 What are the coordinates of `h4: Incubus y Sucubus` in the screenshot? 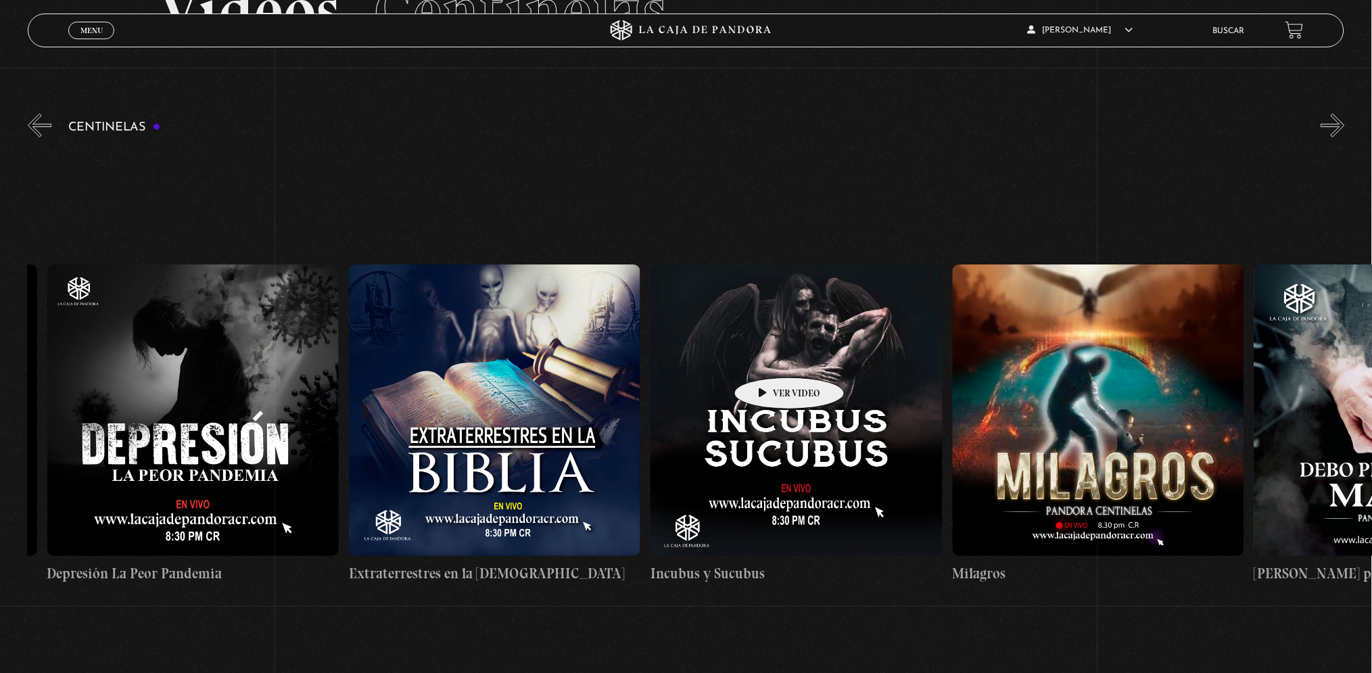 It's located at (796, 574).